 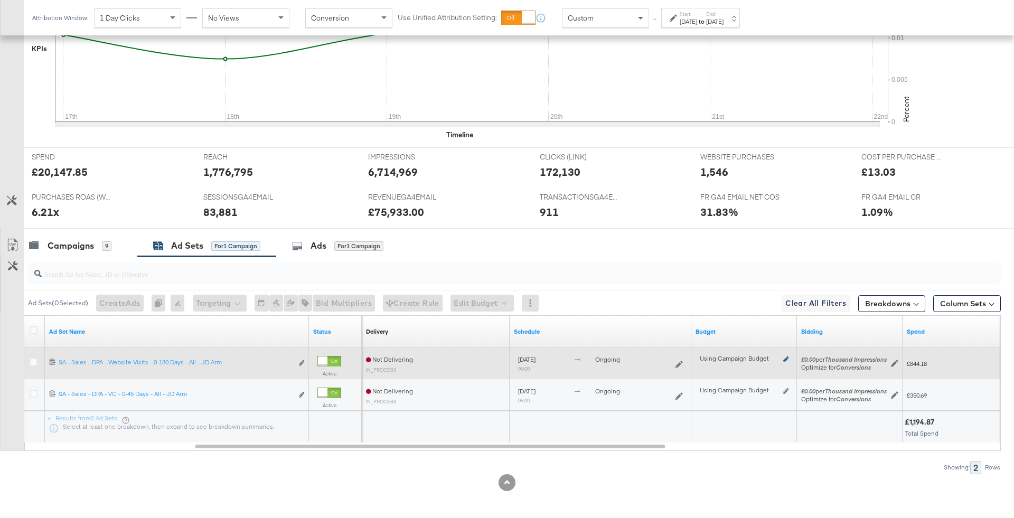 What do you see at coordinates (459, 135) in the screenshot?
I see `div: Timeline` at bounding box center [459, 135].